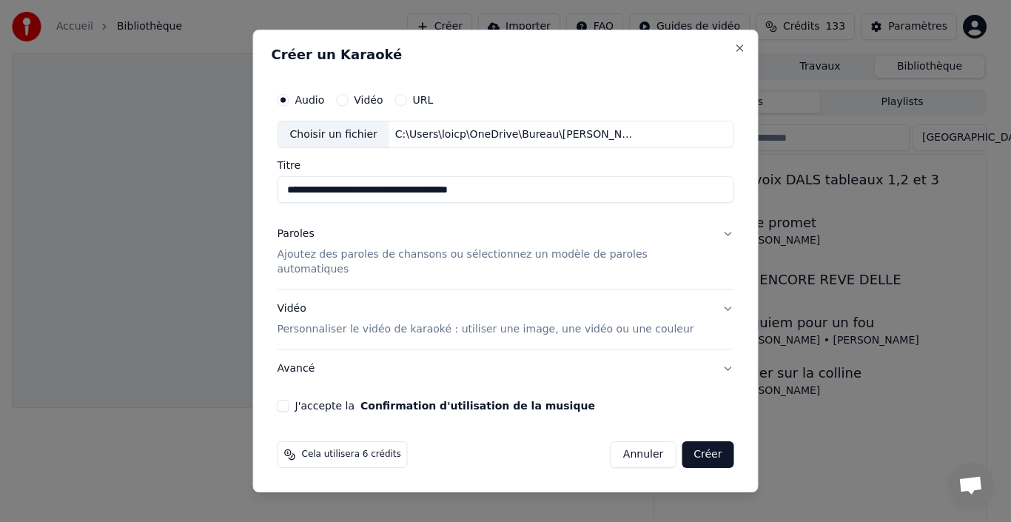 The image size is (1011, 522). What do you see at coordinates (506, 55) in the screenshot?
I see `h2: Créer un Karaoké` at bounding box center [506, 55].